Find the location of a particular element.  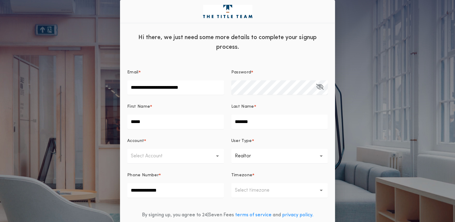

p: Email is located at coordinates (133, 72).